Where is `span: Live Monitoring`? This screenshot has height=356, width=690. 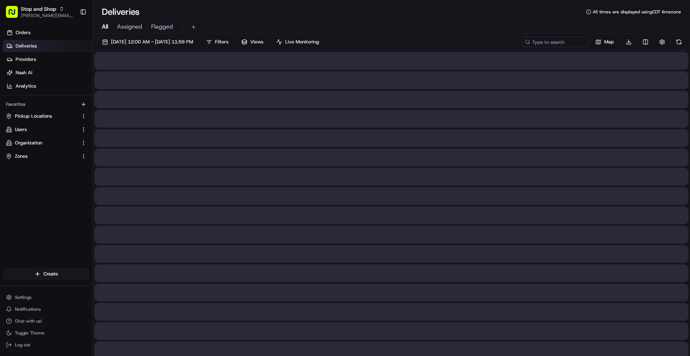
span: Live Monitoring is located at coordinates (302, 42).